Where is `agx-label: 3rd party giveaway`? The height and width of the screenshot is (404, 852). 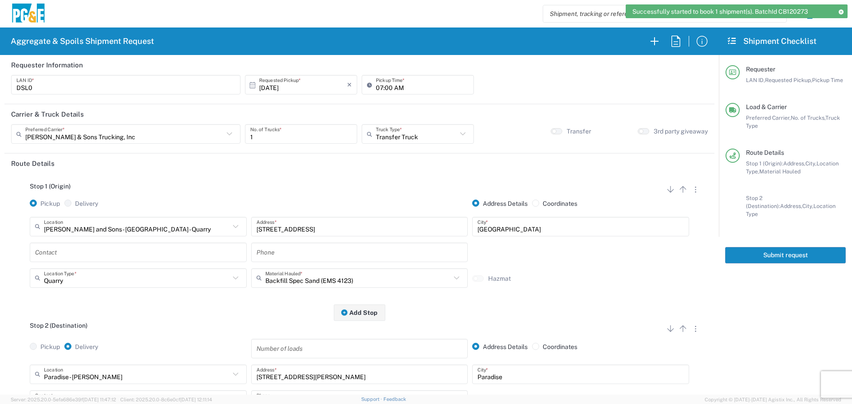
agx-label: 3rd party giveaway is located at coordinates (681, 131).